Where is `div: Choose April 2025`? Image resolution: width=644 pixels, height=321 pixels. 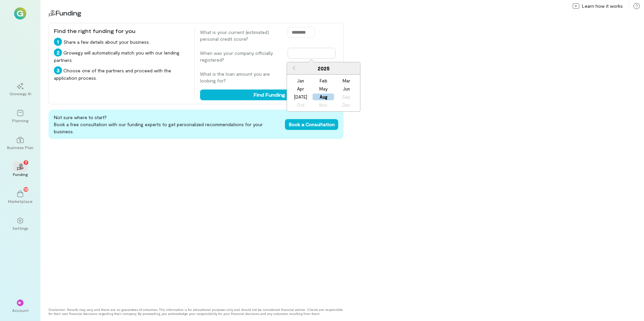 div: Choose April 2025 is located at coordinates (301, 89).